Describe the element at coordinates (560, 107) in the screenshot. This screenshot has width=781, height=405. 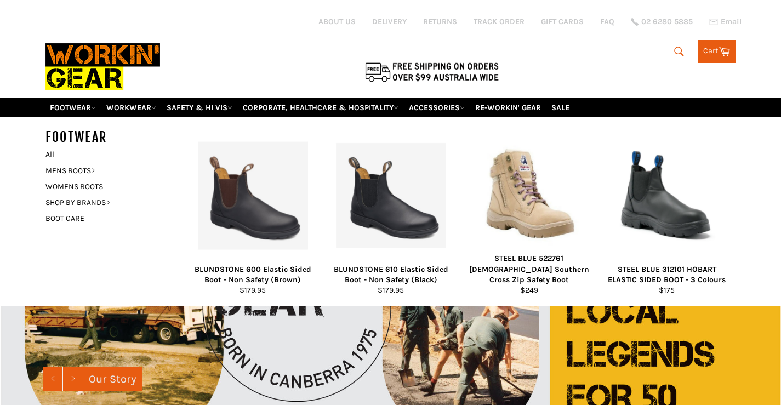
I see `a: SALE` at that location.